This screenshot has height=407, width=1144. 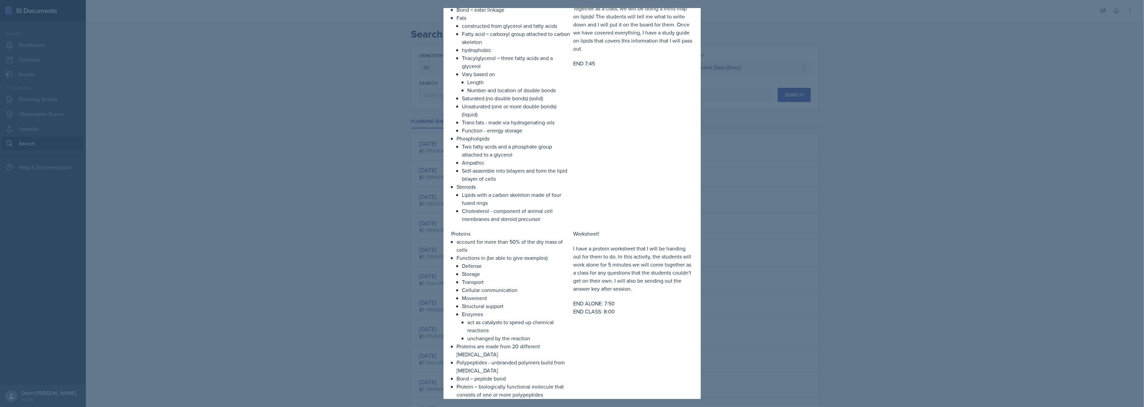 What do you see at coordinates (516, 163) in the screenshot?
I see `p: Ampathic` at bounding box center [516, 163].